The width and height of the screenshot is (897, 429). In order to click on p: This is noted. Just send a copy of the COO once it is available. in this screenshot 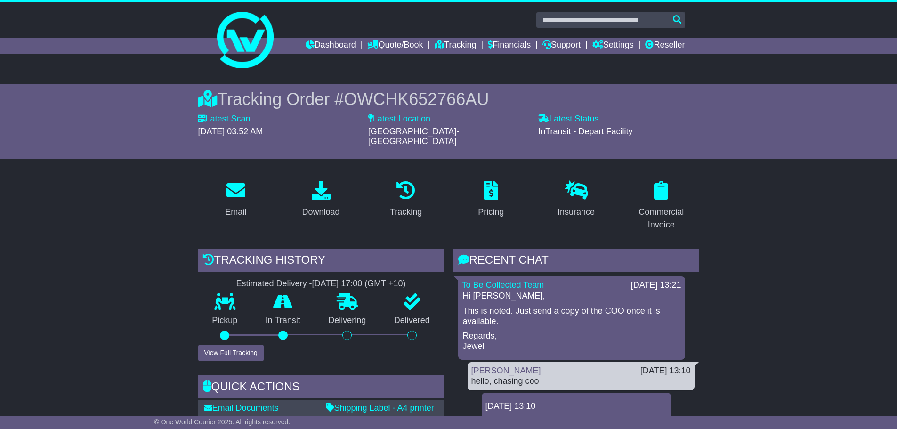, I will do `click(572, 316)`.